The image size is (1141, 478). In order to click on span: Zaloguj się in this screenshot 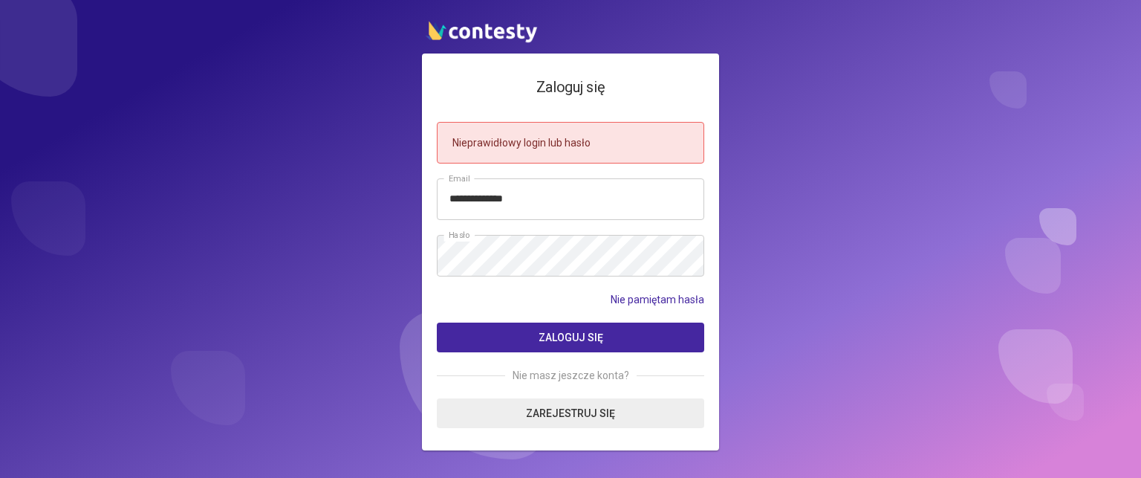, I will do `click(571, 337)`.